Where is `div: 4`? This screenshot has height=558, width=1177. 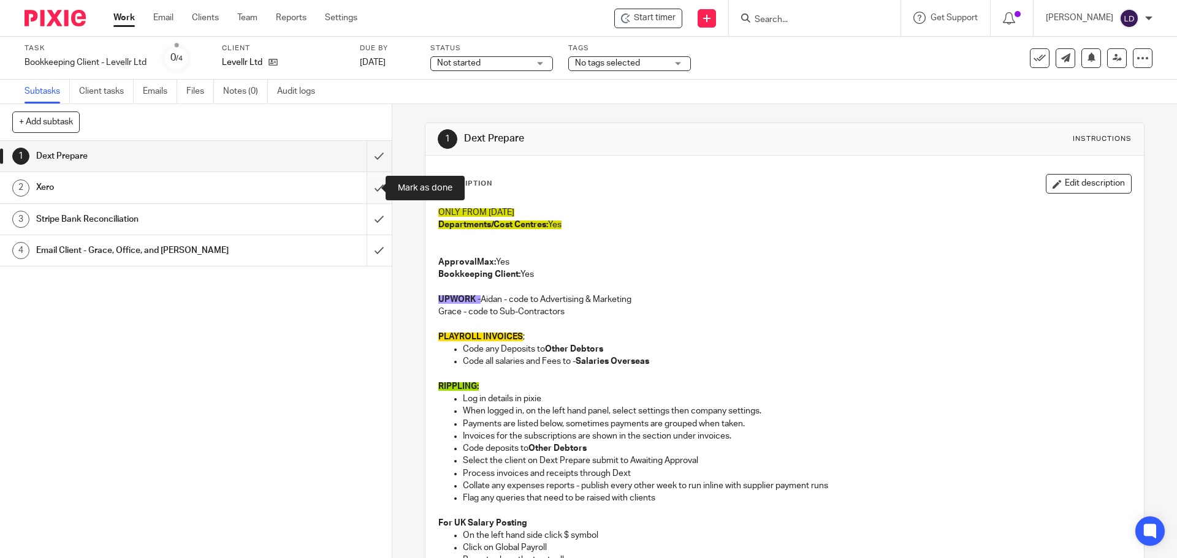
div: 4 is located at coordinates (21, 251).